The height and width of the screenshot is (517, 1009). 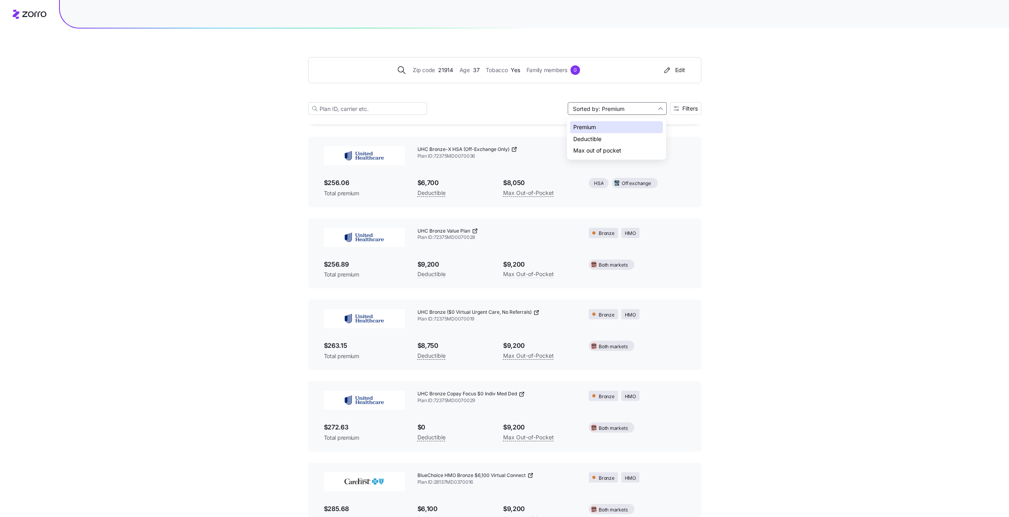 What do you see at coordinates (497, 319) in the screenshot?
I see `span: Plan ID: 72375MD0070019` at bounding box center [497, 319].